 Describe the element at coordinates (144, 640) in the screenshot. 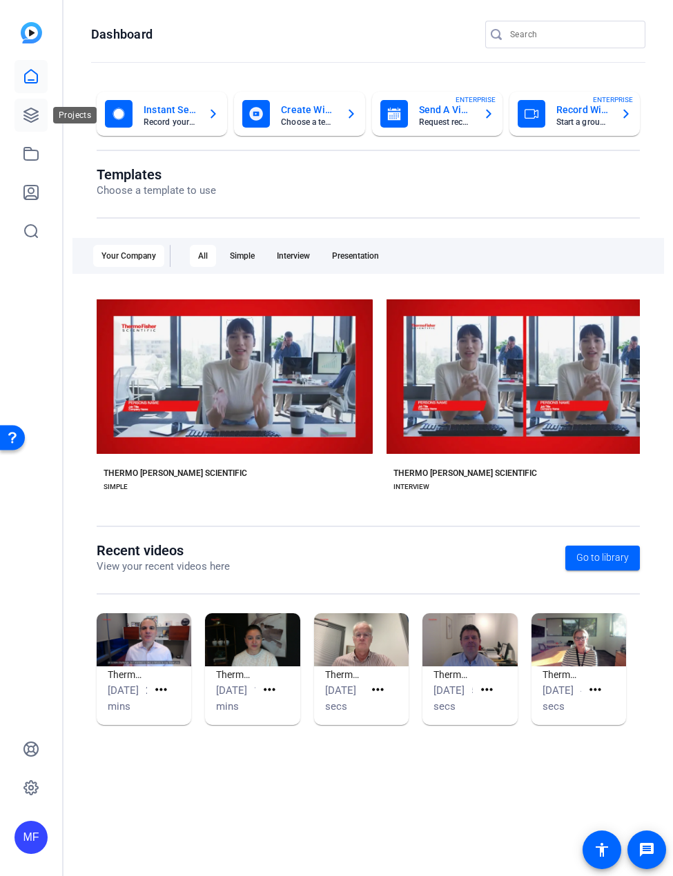

I see `img: Thermo Fisher Scientific Simple (44058)` at that location.